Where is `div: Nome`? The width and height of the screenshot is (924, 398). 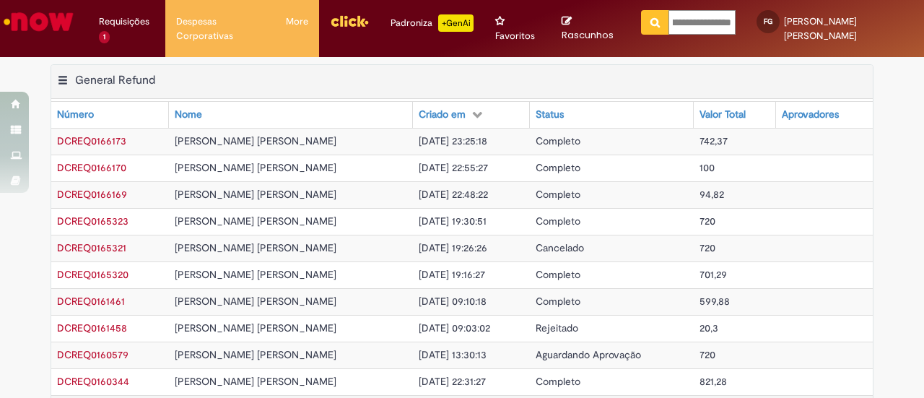
div: Nome is located at coordinates (188, 115).